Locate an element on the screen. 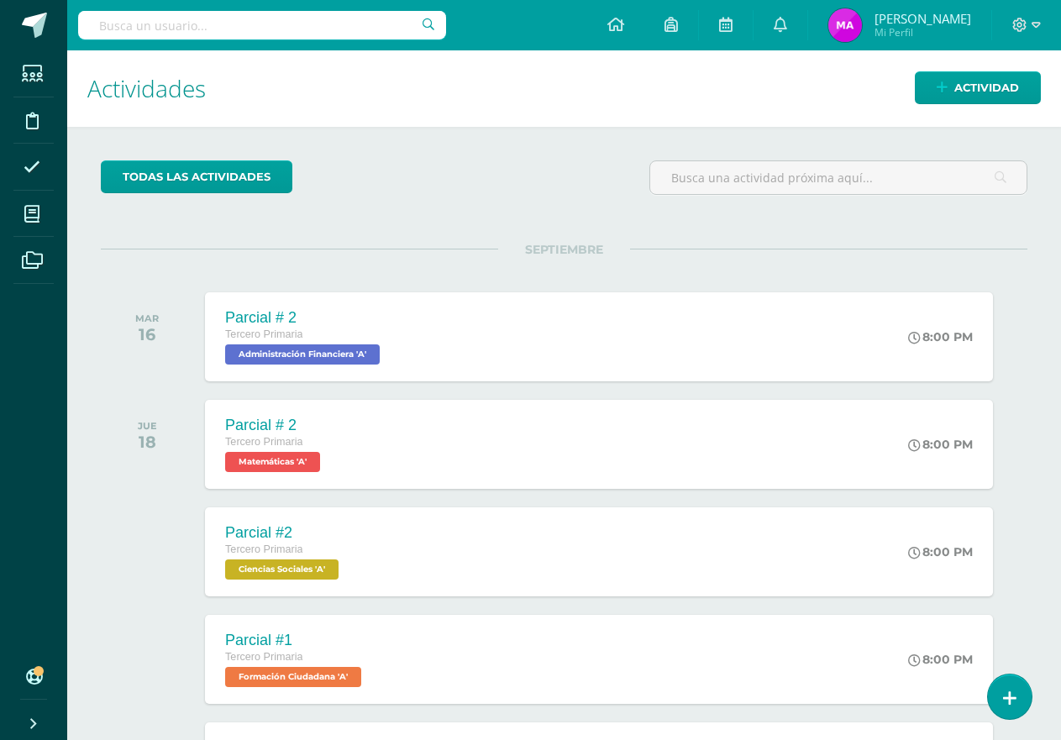  input: Busca una actividad próxima aquí... is located at coordinates (838, 177).